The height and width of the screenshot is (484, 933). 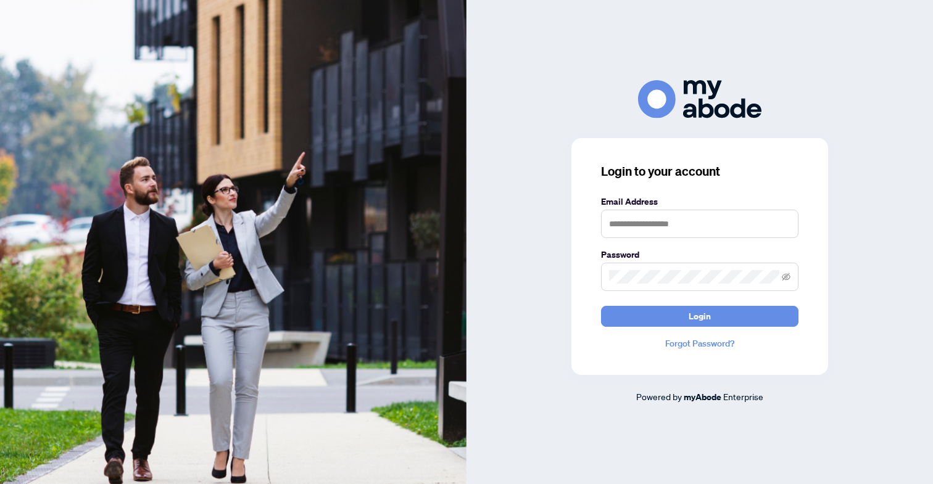 I want to click on label: Email Address, so click(x=700, y=202).